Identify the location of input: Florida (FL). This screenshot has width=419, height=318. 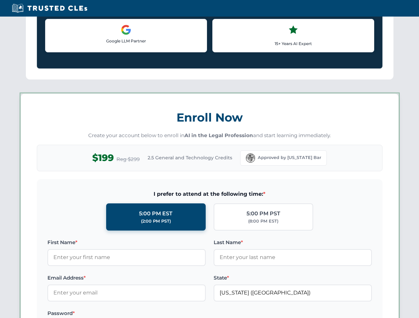
(293, 293).